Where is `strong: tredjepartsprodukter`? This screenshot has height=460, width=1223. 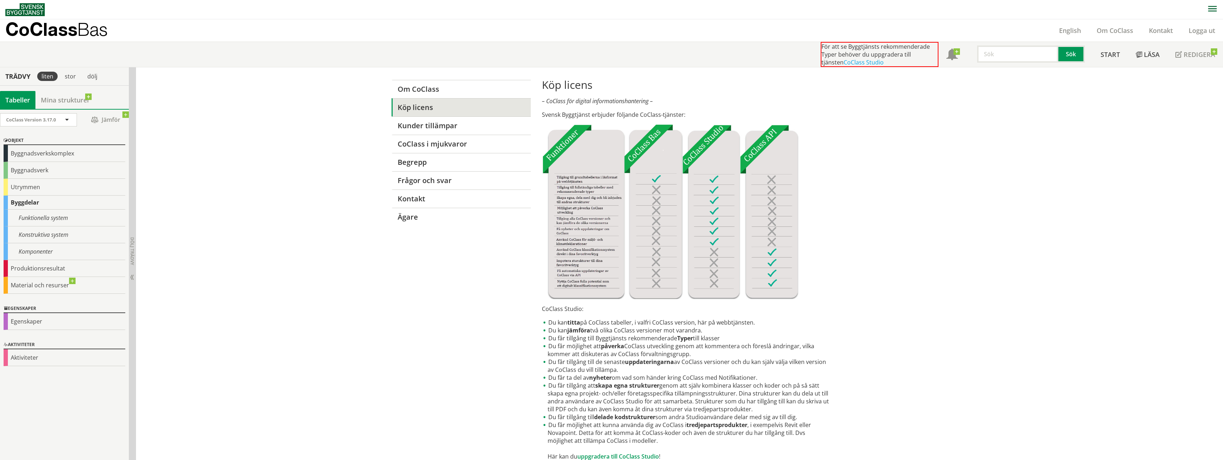 strong: tredjepartsprodukter is located at coordinates (717, 425).